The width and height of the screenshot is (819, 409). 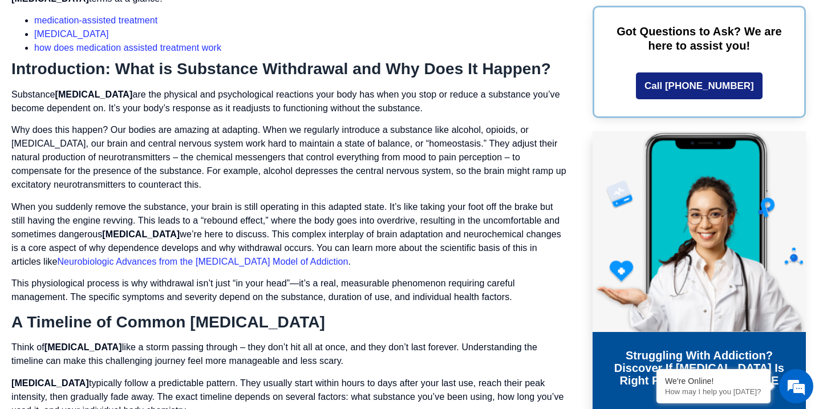 I want to click on p: How may I help you today?, so click(x=714, y=391).